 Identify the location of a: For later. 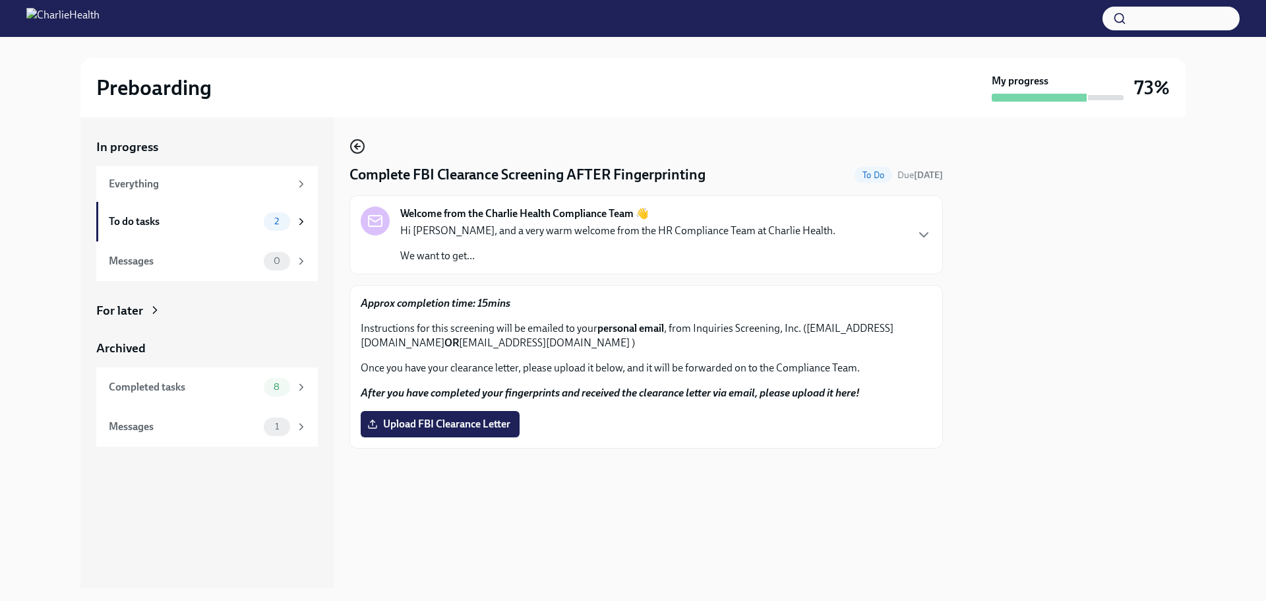
(207, 310).